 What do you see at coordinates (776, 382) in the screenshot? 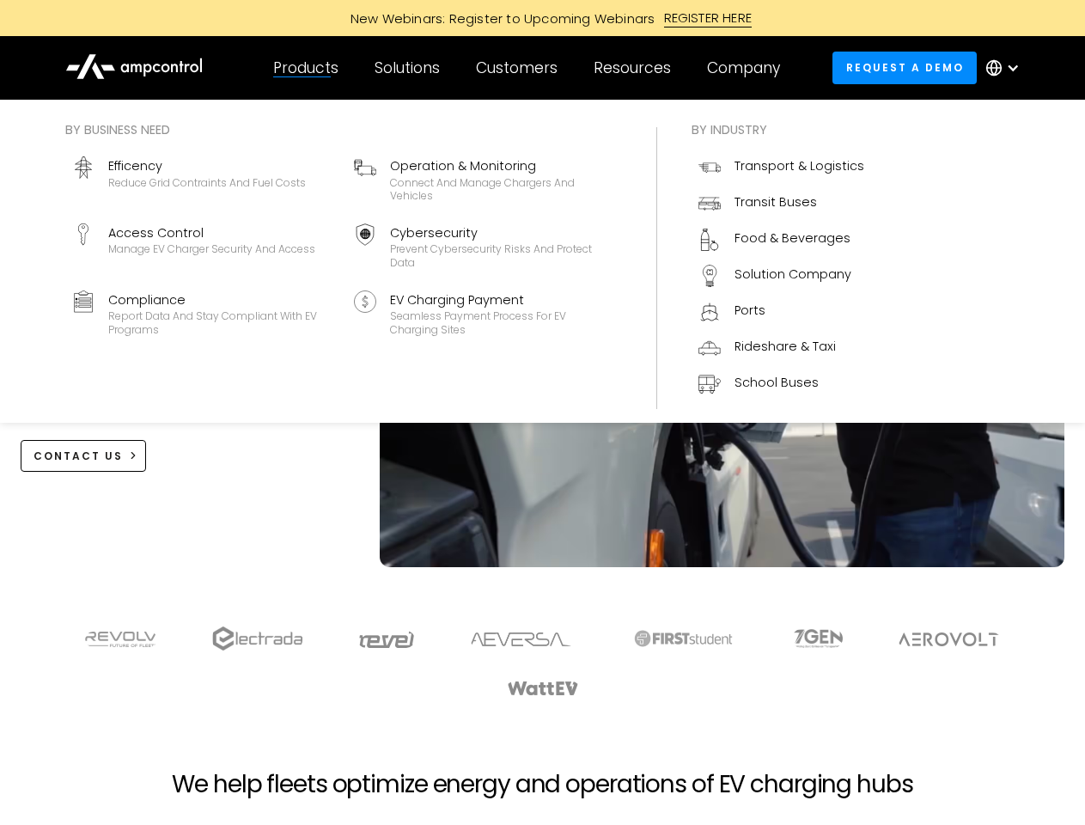
I see `div: School Buses` at bounding box center [776, 382].